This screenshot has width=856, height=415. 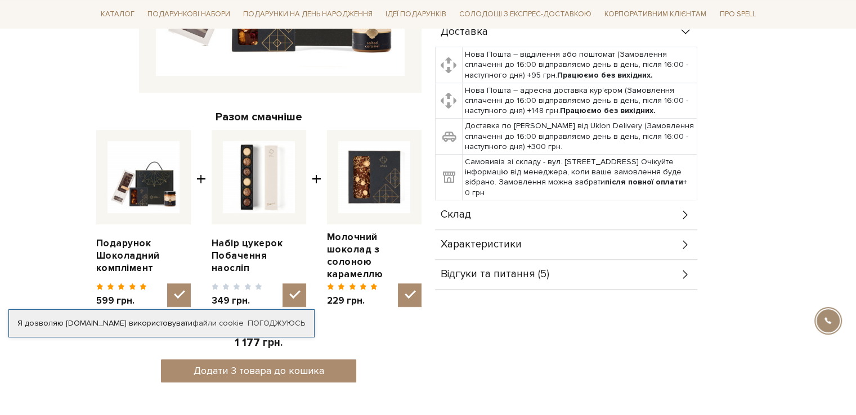 What do you see at coordinates (456, 215) in the screenshot?
I see `span: Склад` at bounding box center [456, 215].